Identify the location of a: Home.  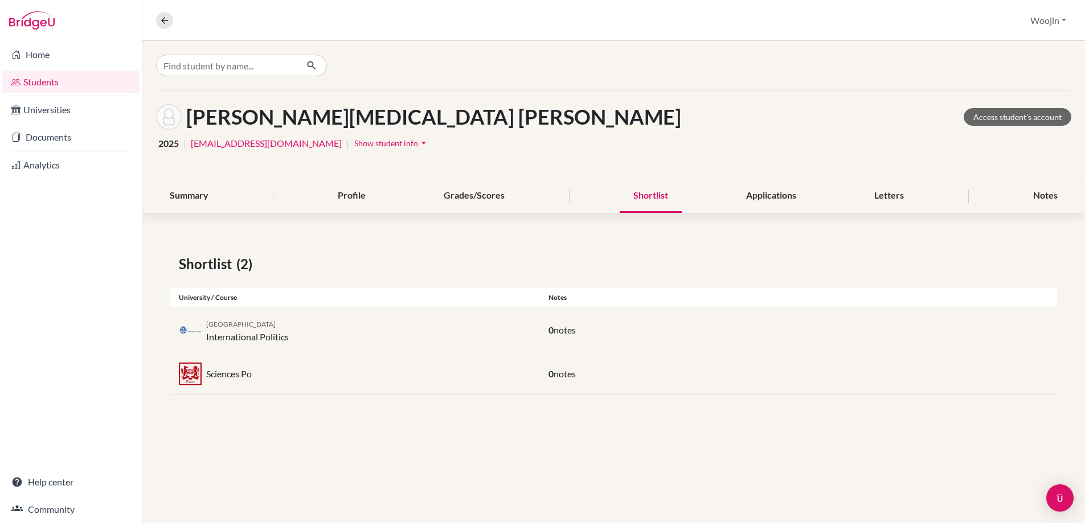
(71, 55).